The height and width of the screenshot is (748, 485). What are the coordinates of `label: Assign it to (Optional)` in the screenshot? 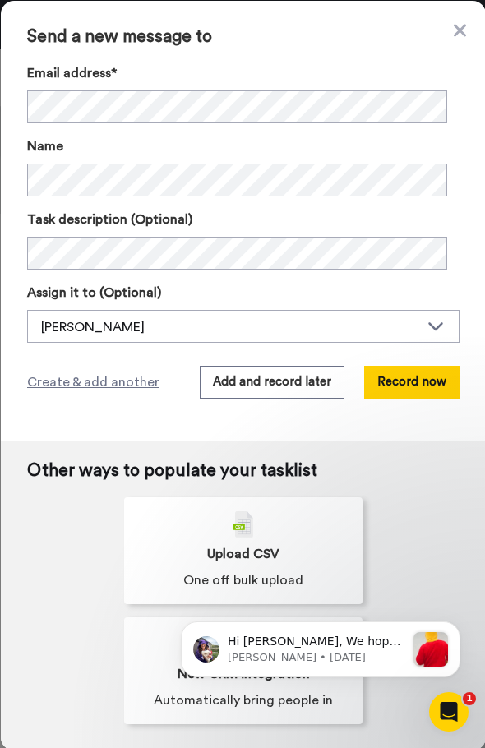 It's located at (243, 293).